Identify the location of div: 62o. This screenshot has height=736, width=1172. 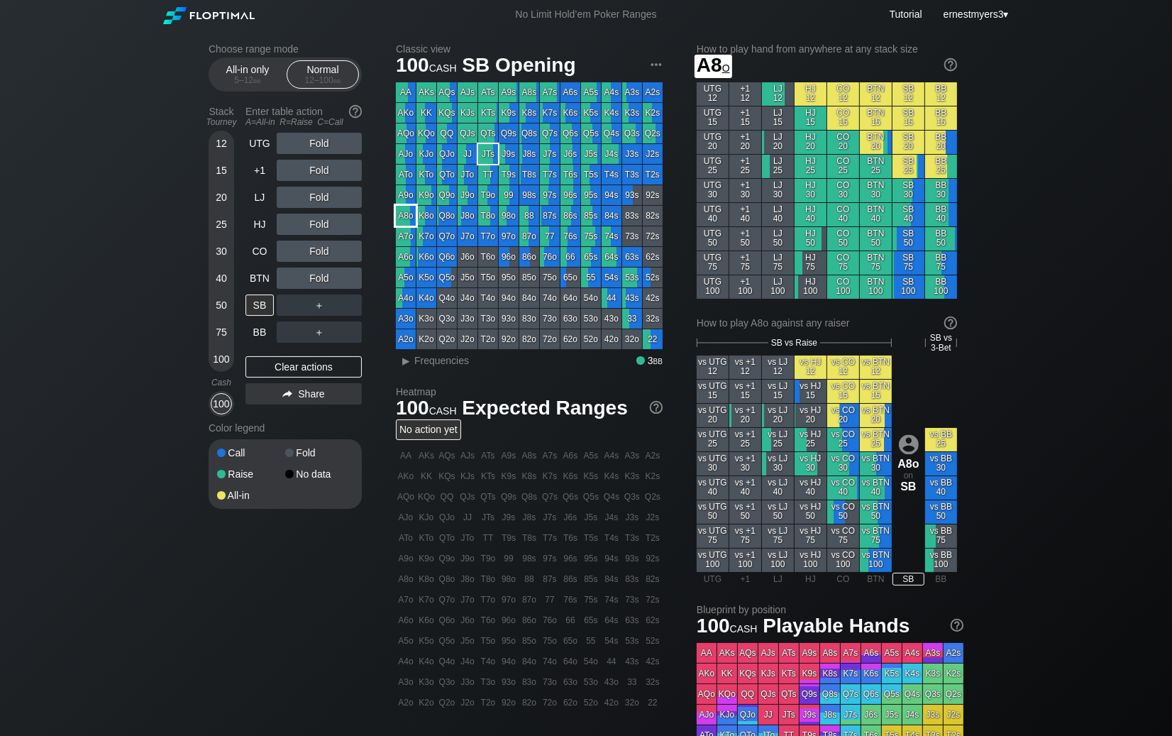
(570, 339).